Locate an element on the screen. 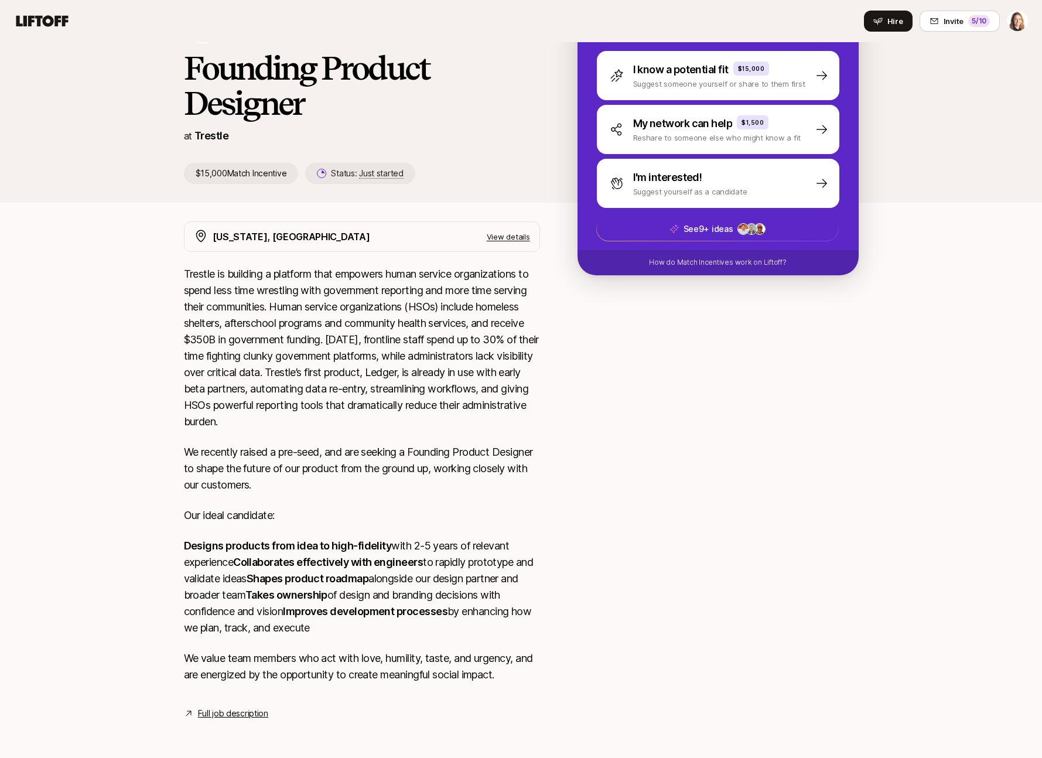 This screenshot has width=1042, height=758. p: View details is located at coordinates (509, 237).